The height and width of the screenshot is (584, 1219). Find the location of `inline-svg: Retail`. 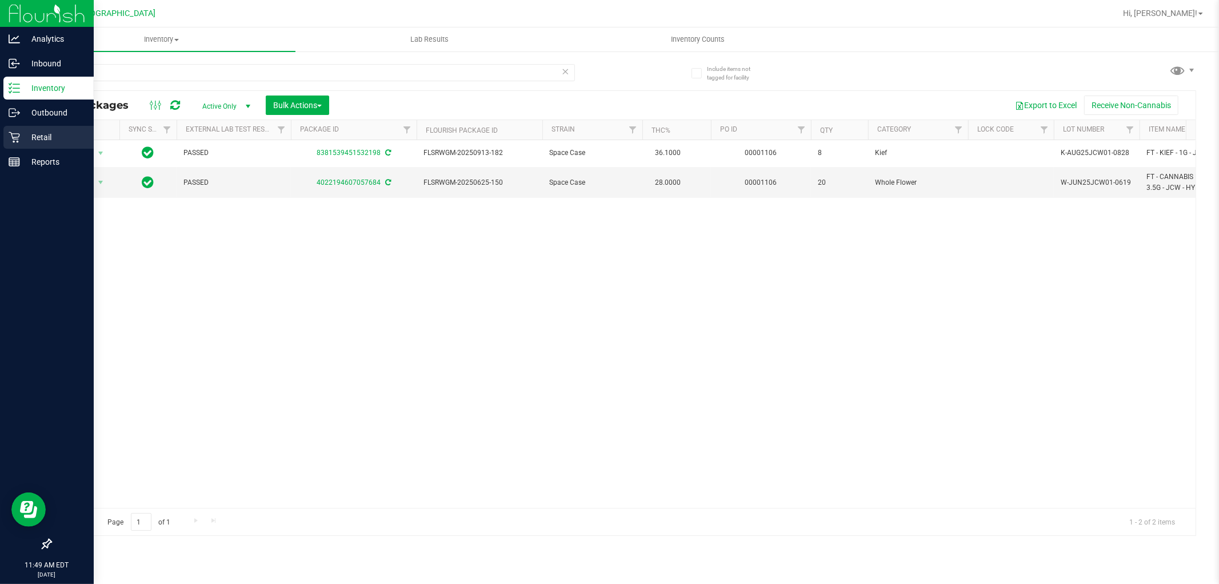

inline-svg: Retail is located at coordinates (14, 137).